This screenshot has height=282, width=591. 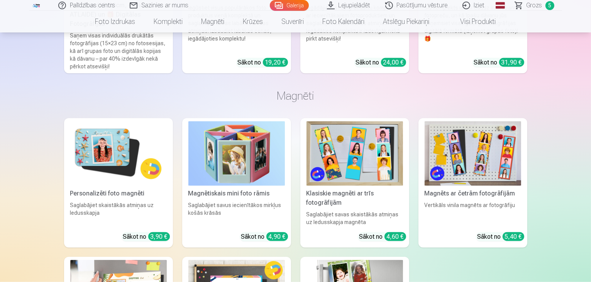 What do you see at coordinates (168, 22) in the screenshot?
I see `a: Komplekti` at bounding box center [168, 22].